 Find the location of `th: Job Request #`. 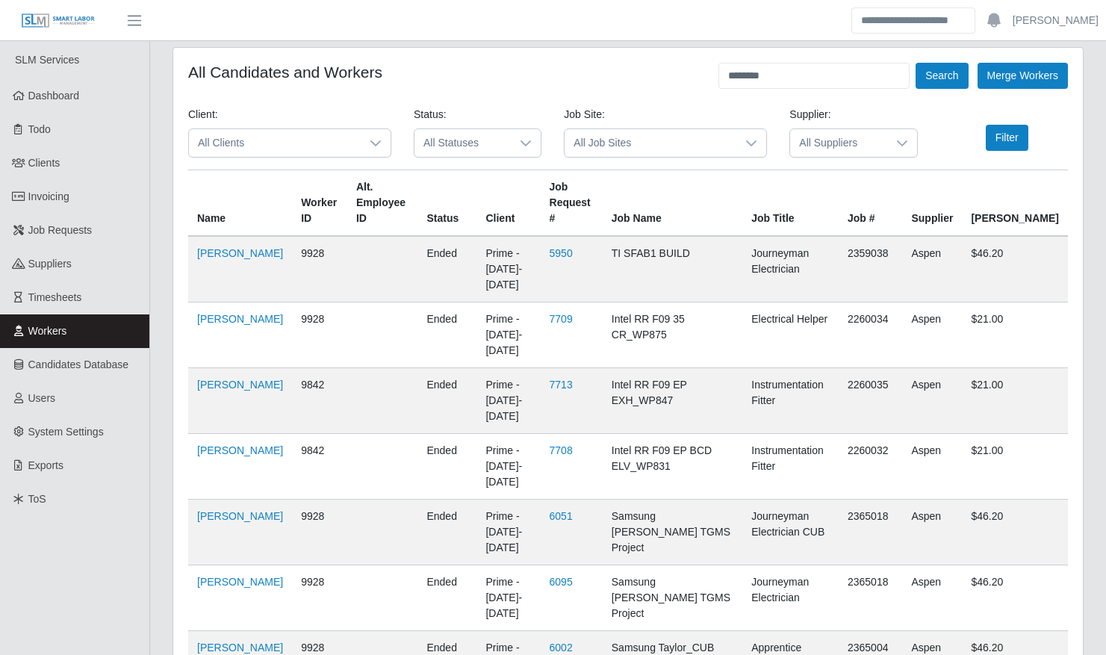

th: Job Request # is located at coordinates (571, 203).